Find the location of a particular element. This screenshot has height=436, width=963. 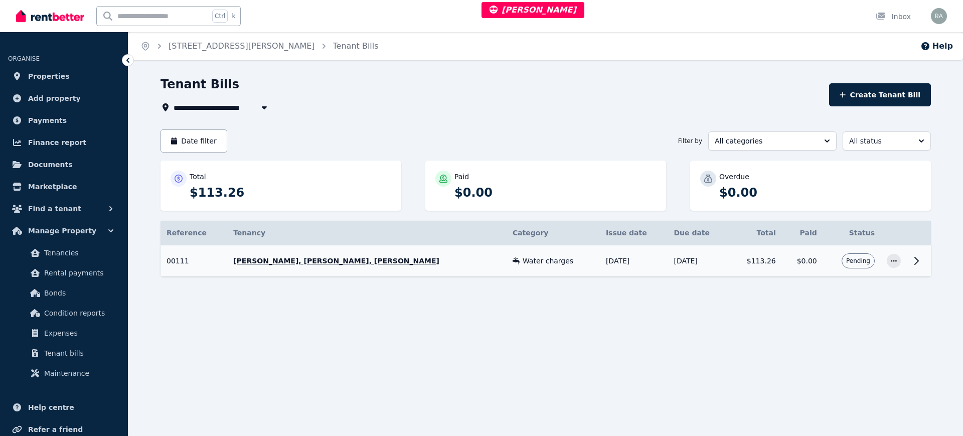

span: Condition reports is located at coordinates (78, 313).